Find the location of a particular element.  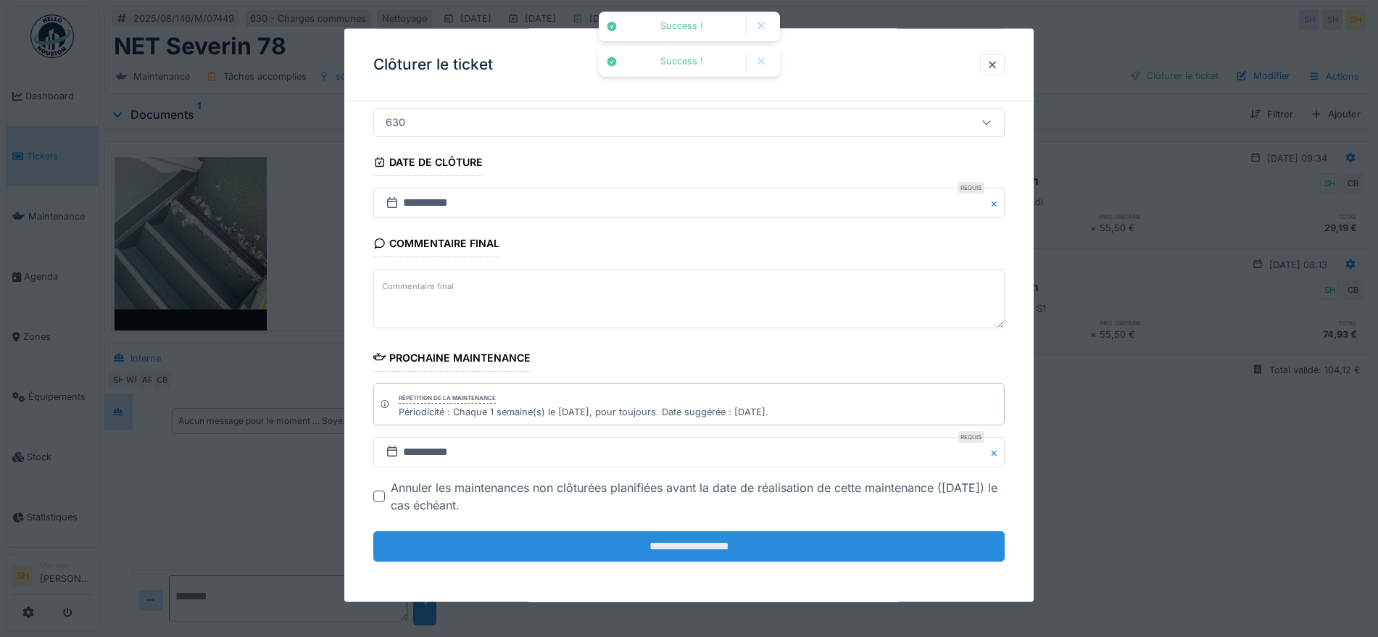

div: 630 is located at coordinates (395, 122).